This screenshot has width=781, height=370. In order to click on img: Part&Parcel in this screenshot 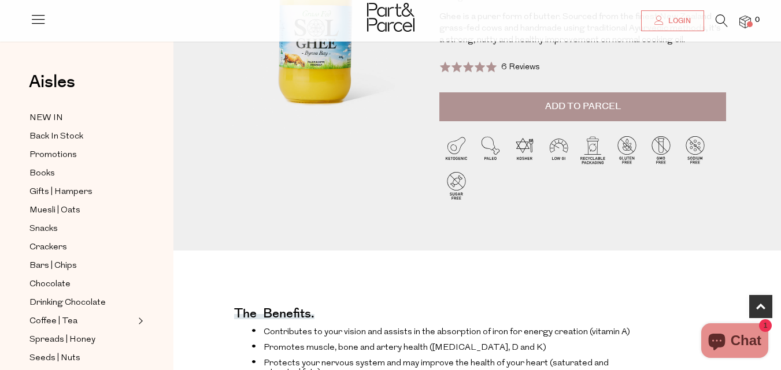, I will do `click(391, 17)`.